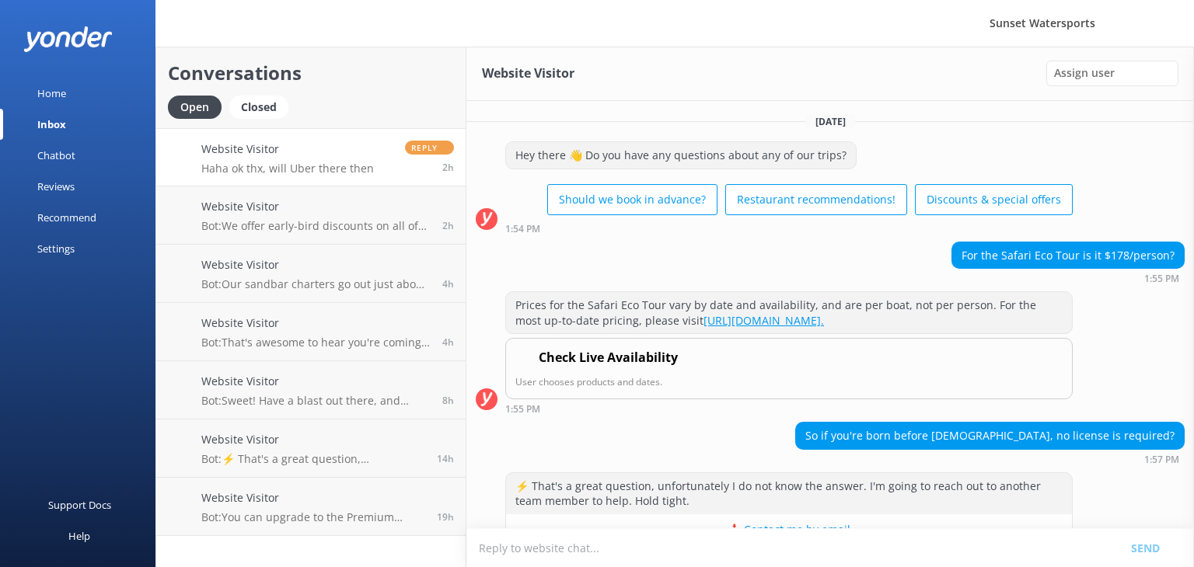  What do you see at coordinates (263, 106) in the screenshot?
I see `a: Closed` at bounding box center [263, 106].